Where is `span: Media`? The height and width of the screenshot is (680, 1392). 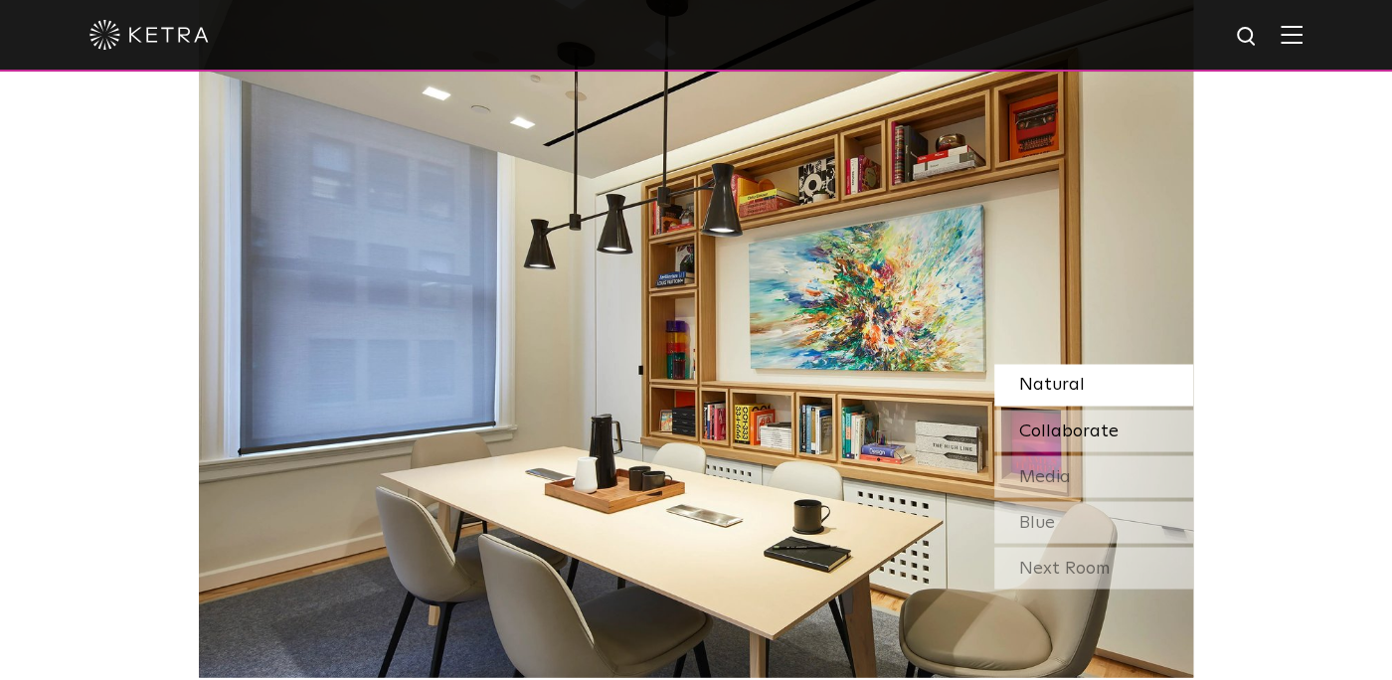 span: Media is located at coordinates (1045, 476).